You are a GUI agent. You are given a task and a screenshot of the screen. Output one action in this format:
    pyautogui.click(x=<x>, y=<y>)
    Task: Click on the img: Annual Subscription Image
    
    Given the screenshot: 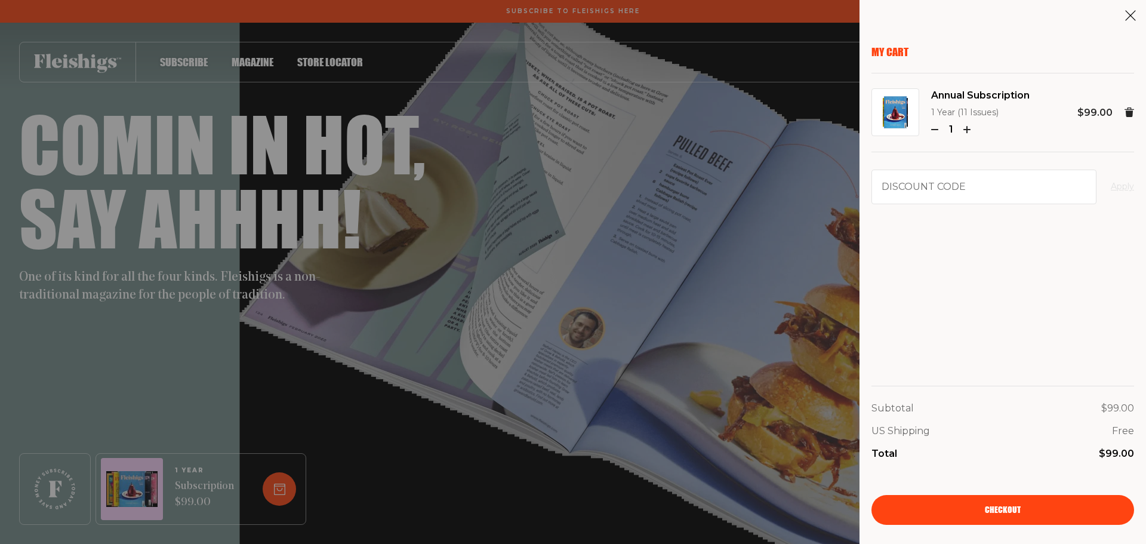 What is the action you would take?
    pyautogui.click(x=895, y=112)
    